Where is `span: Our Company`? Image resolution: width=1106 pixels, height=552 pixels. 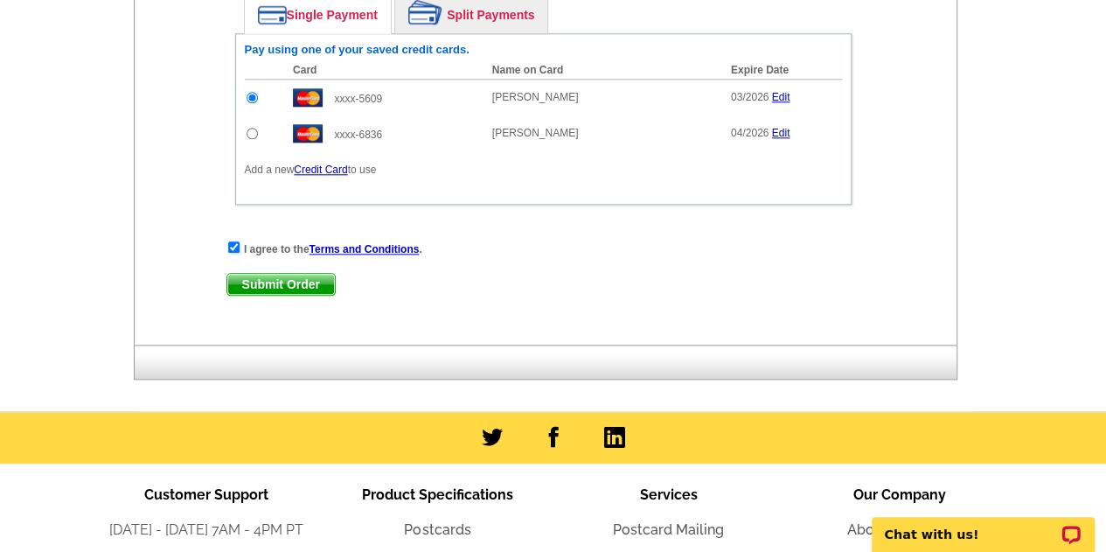
span: Our Company is located at coordinates (900, 494).